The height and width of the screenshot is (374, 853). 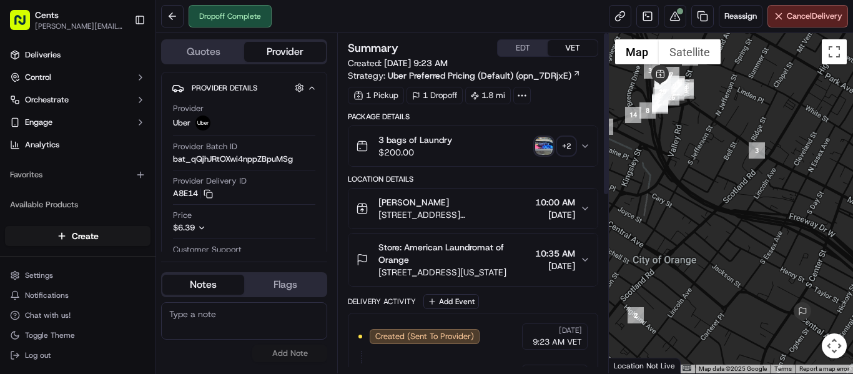 I want to click on div: 5, so click(x=685, y=91).